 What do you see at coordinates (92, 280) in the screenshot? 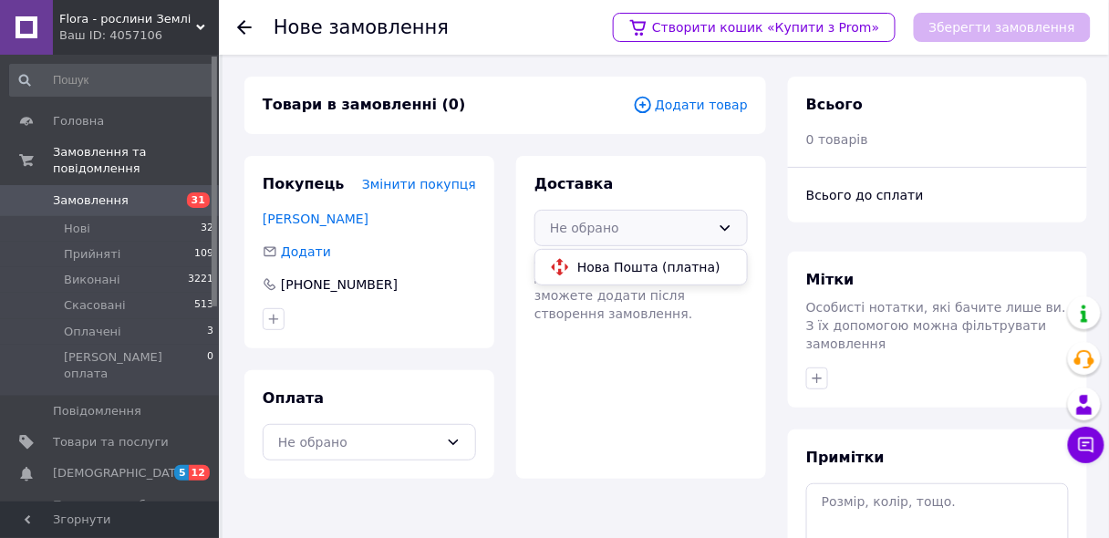
I see `span: Виконані` at bounding box center [92, 280].